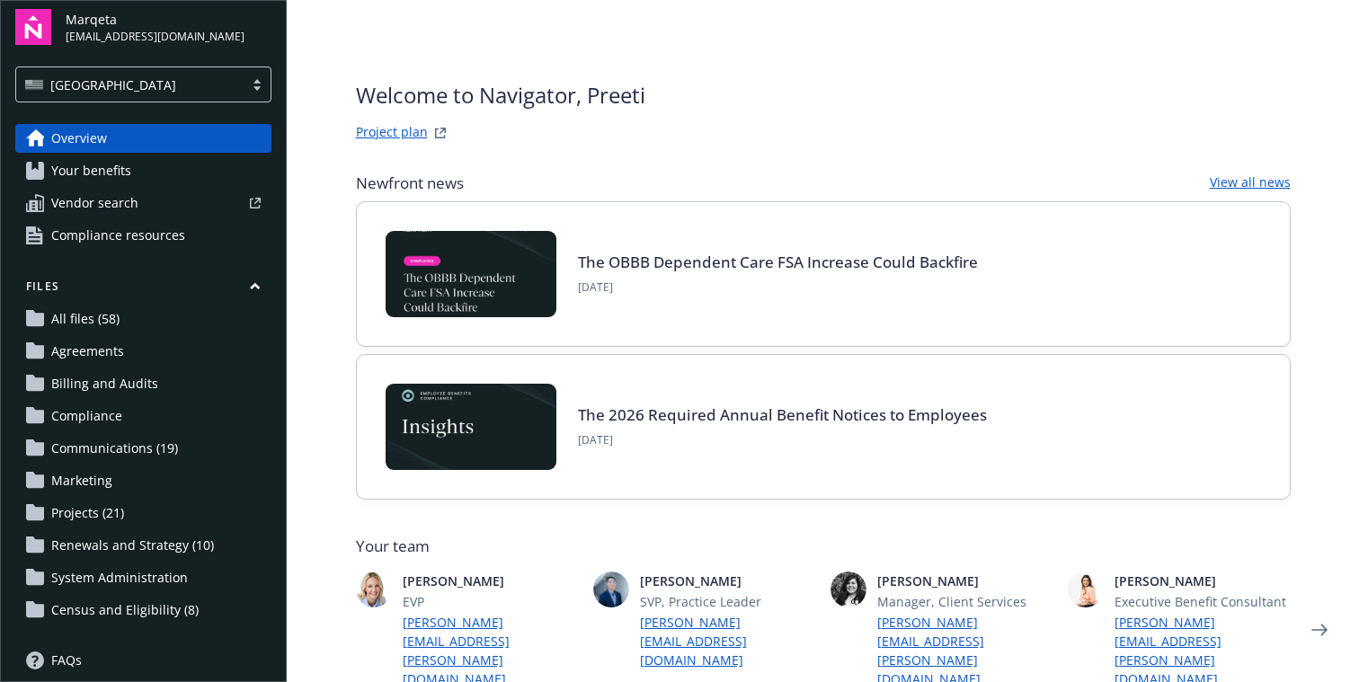 This screenshot has height=682, width=1359. I want to click on a: Compliance, so click(143, 416).